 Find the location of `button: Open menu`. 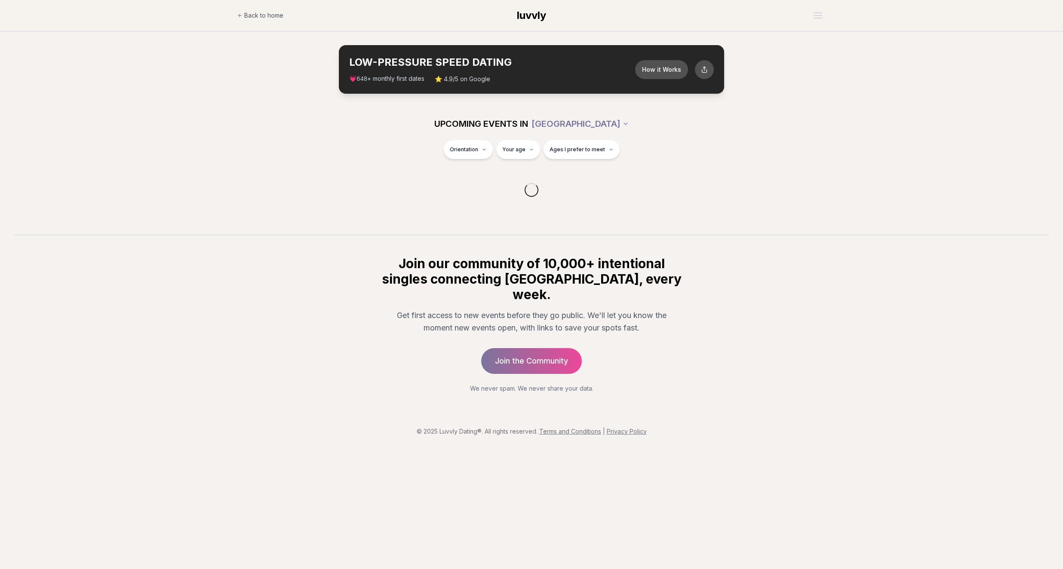

button: Open menu is located at coordinates (818, 15).